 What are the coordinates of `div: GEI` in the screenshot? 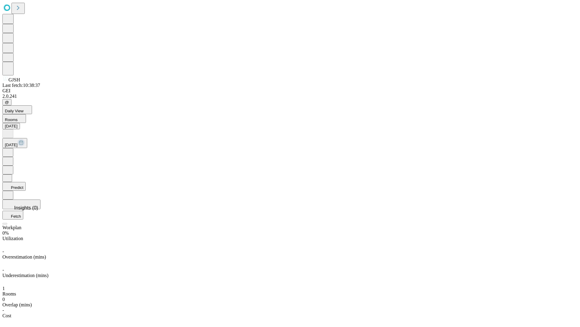 It's located at (290, 91).